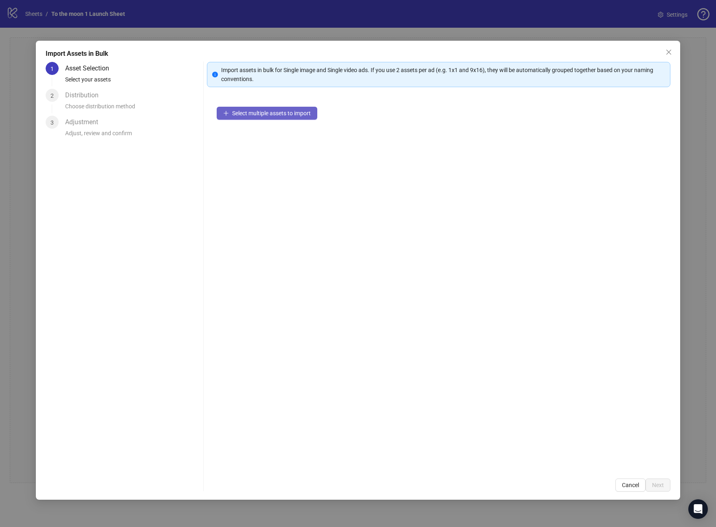 This screenshot has height=527, width=716. Describe the element at coordinates (669, 52) in the screenshot. I see `button: Close` at that location.